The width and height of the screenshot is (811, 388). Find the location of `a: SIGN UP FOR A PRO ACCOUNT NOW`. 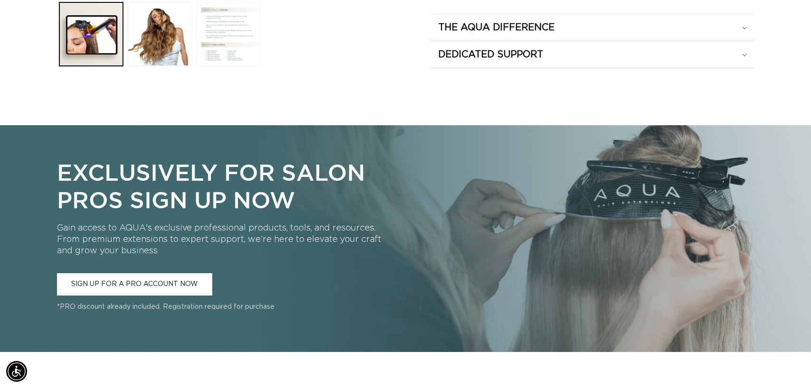

a: SIGN UP FOR A PRO ACCOUNT NOW is located at coordinates (134, 285).